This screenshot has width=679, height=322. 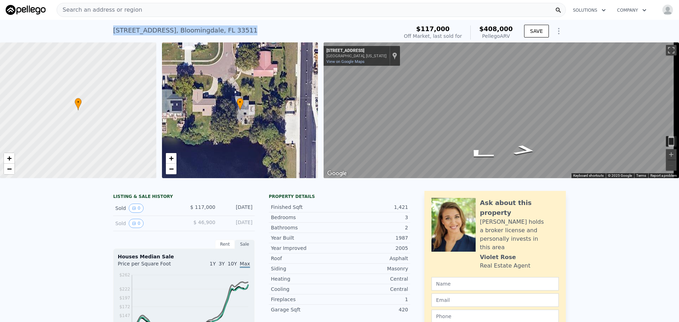 What do you see at coordinates (668, 10) in the screenshot?
I see `img: avatar` at bounding box center [668, 10].